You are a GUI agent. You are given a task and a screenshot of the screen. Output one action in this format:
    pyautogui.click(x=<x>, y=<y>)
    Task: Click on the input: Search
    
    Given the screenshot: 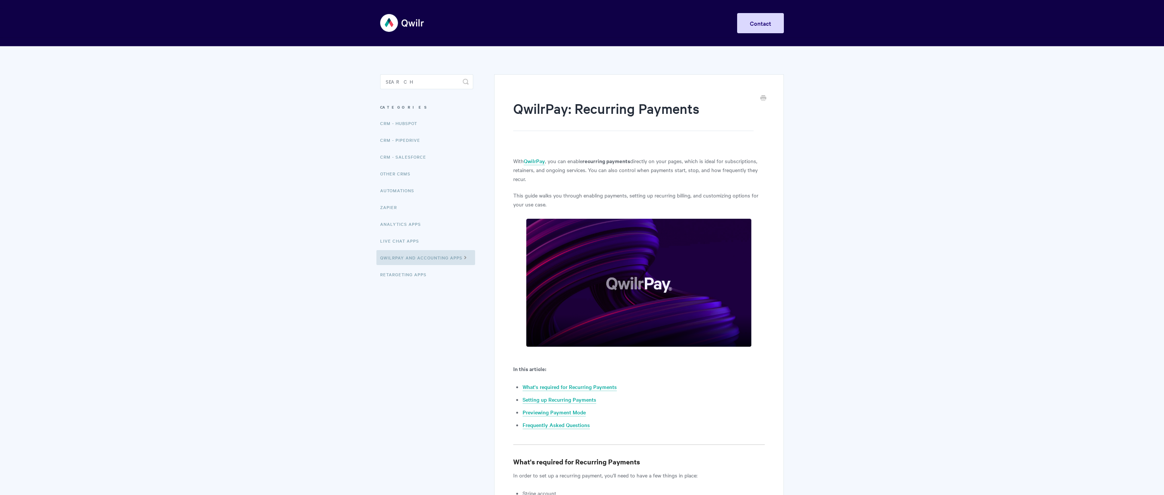 What is the action you would take?
    pyautogui.click(x=426, y=82)
    